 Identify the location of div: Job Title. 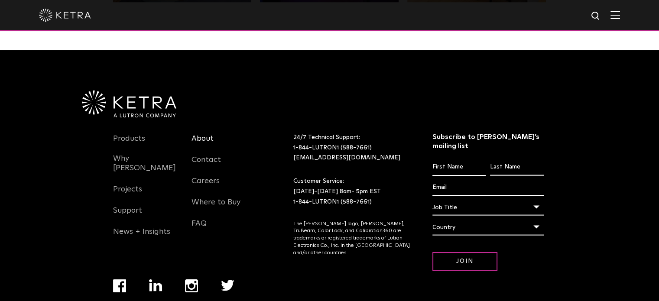
(488, 208).